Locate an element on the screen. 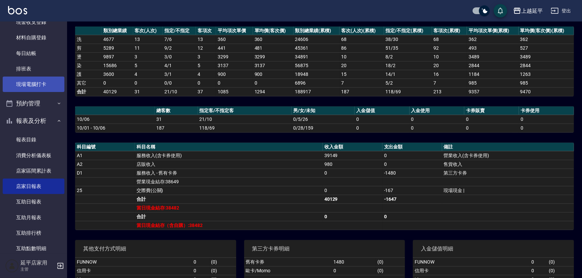 The image size is (582, 278). td: 染 is located at coordinates (88, 65).